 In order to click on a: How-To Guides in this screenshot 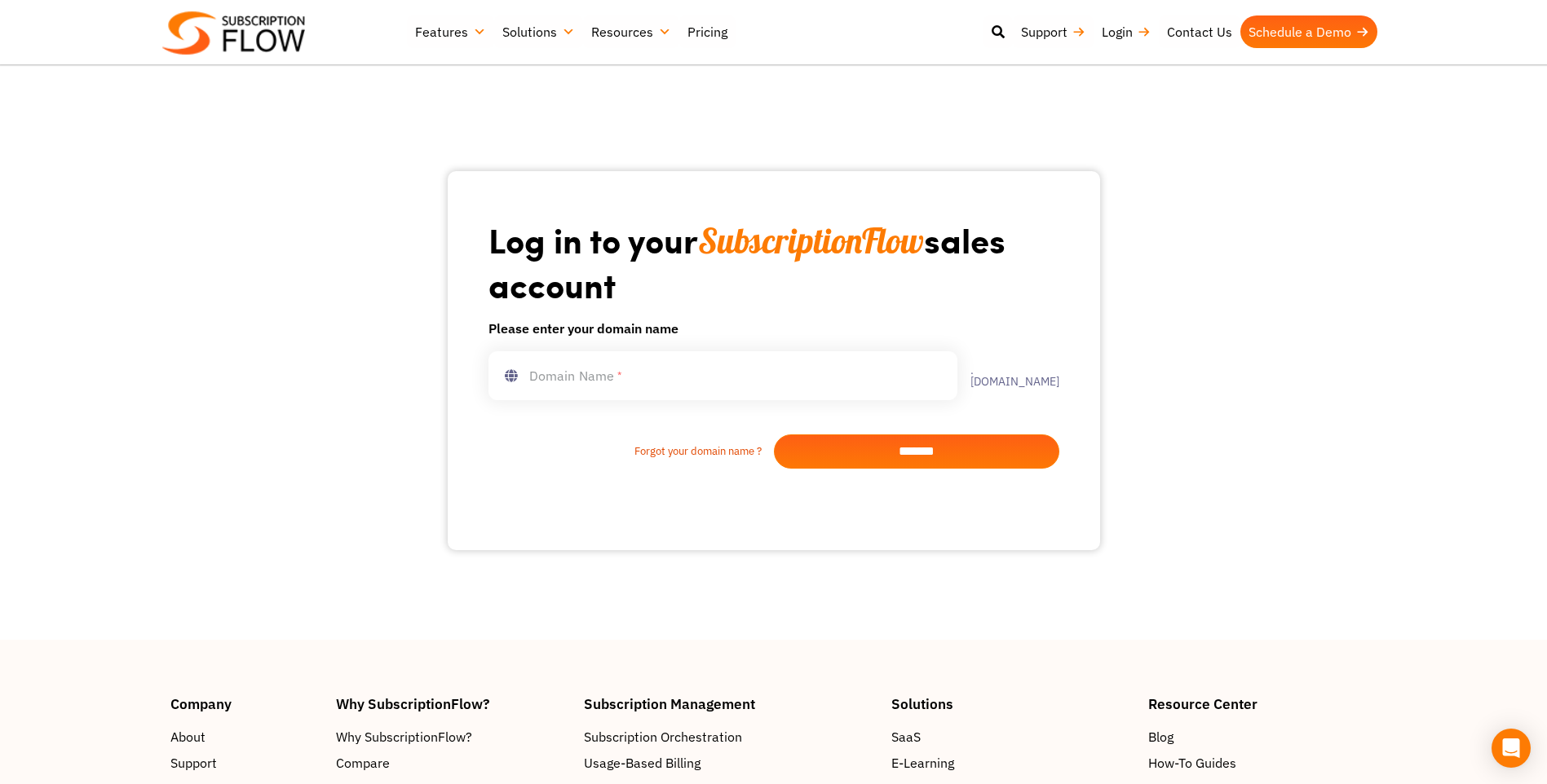, I will do `click(1262, 763)`.